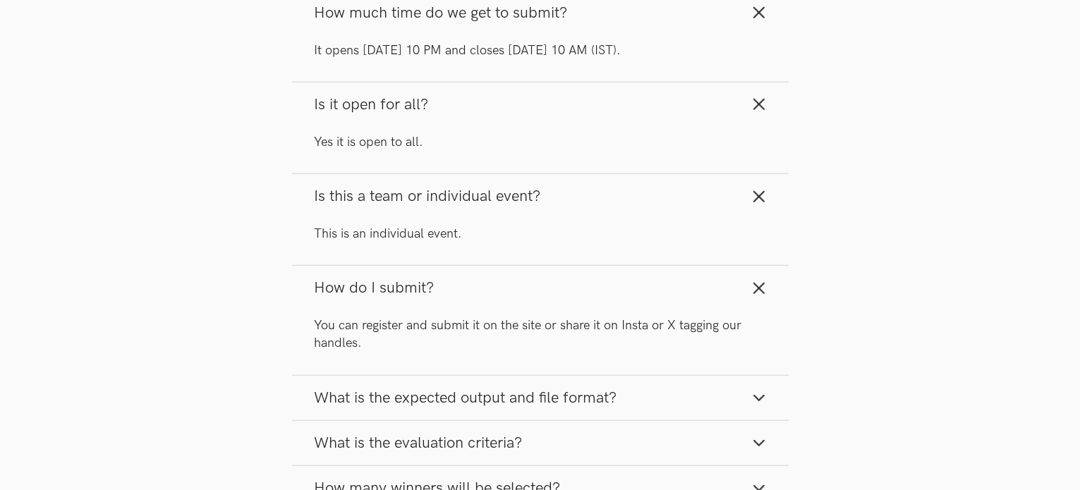  I want to click on button: Is this a team or individual event?, so click(540, 196).